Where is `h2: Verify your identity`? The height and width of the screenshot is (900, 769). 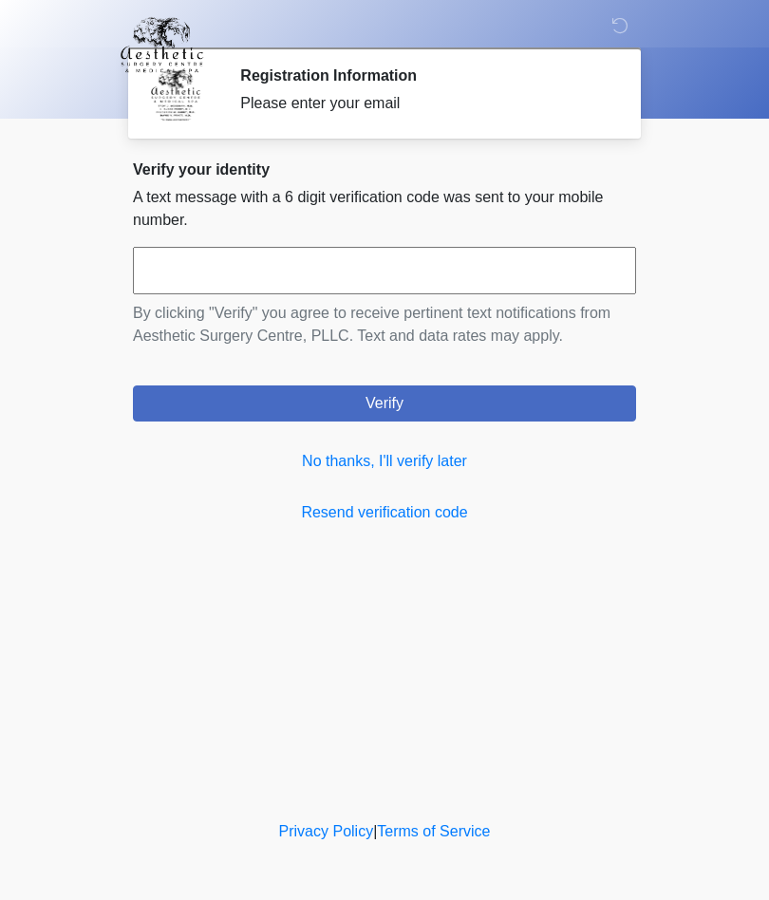 h2: Verify your identity is located at coordinates (385, 169).